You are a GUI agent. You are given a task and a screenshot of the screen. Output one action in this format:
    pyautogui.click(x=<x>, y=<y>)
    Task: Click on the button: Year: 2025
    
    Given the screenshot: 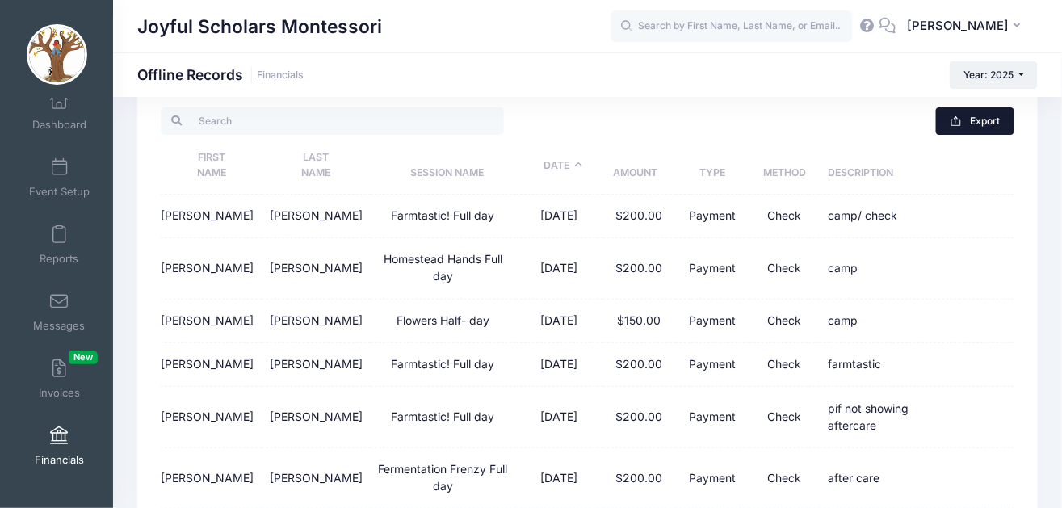 What is the action you would take?
    pyautogui.click(x=993, y=75)
    